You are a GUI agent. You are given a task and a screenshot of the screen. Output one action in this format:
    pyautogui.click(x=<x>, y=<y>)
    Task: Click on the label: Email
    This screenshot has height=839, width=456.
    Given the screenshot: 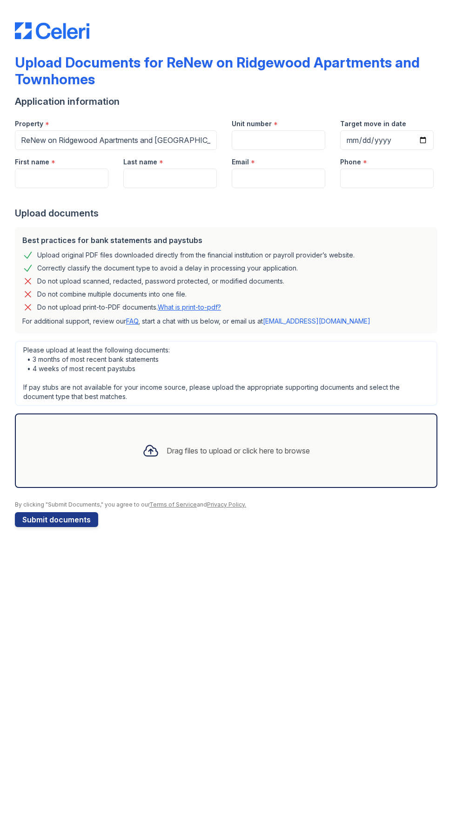 What is the action you would take?
    pyautogui.click(x=240, y=162)
    